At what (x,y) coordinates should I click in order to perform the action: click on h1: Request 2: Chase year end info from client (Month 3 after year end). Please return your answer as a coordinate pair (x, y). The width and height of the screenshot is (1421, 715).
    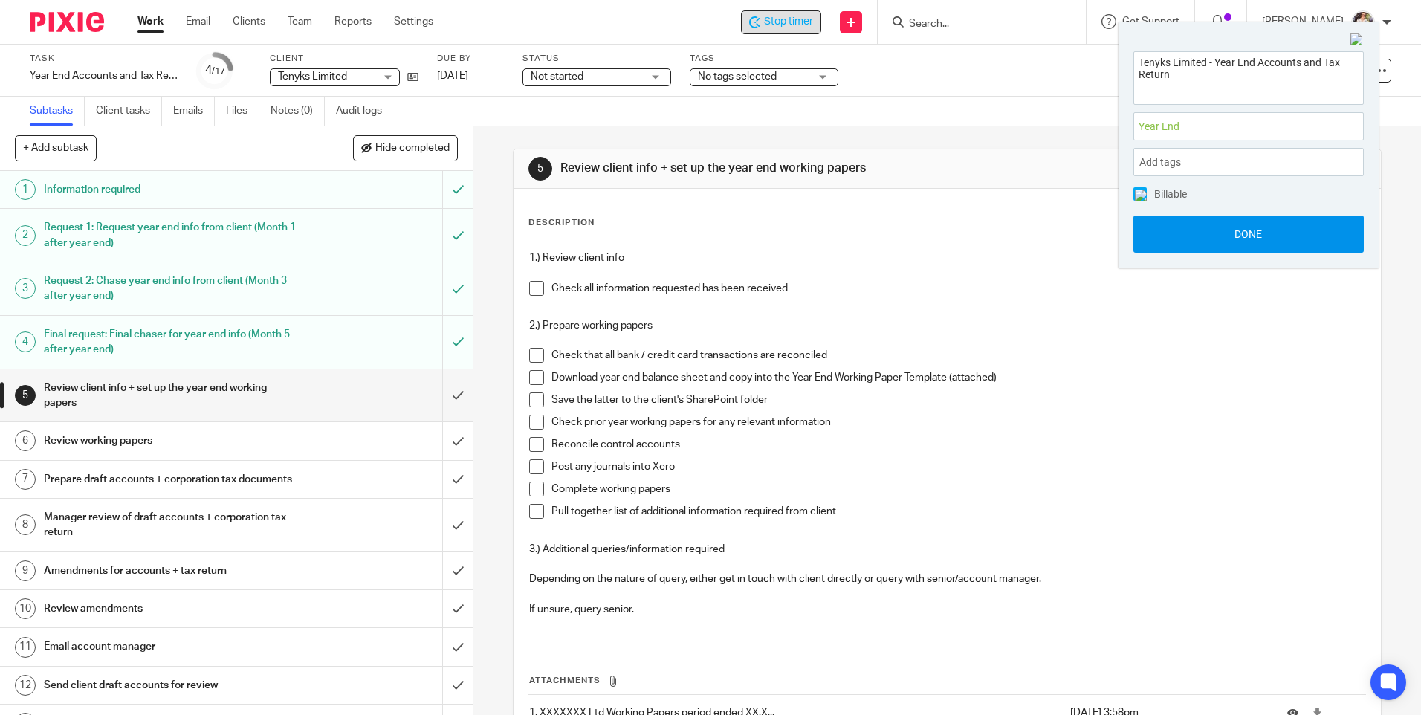
    Looking at the image, I should click on (172, 288).